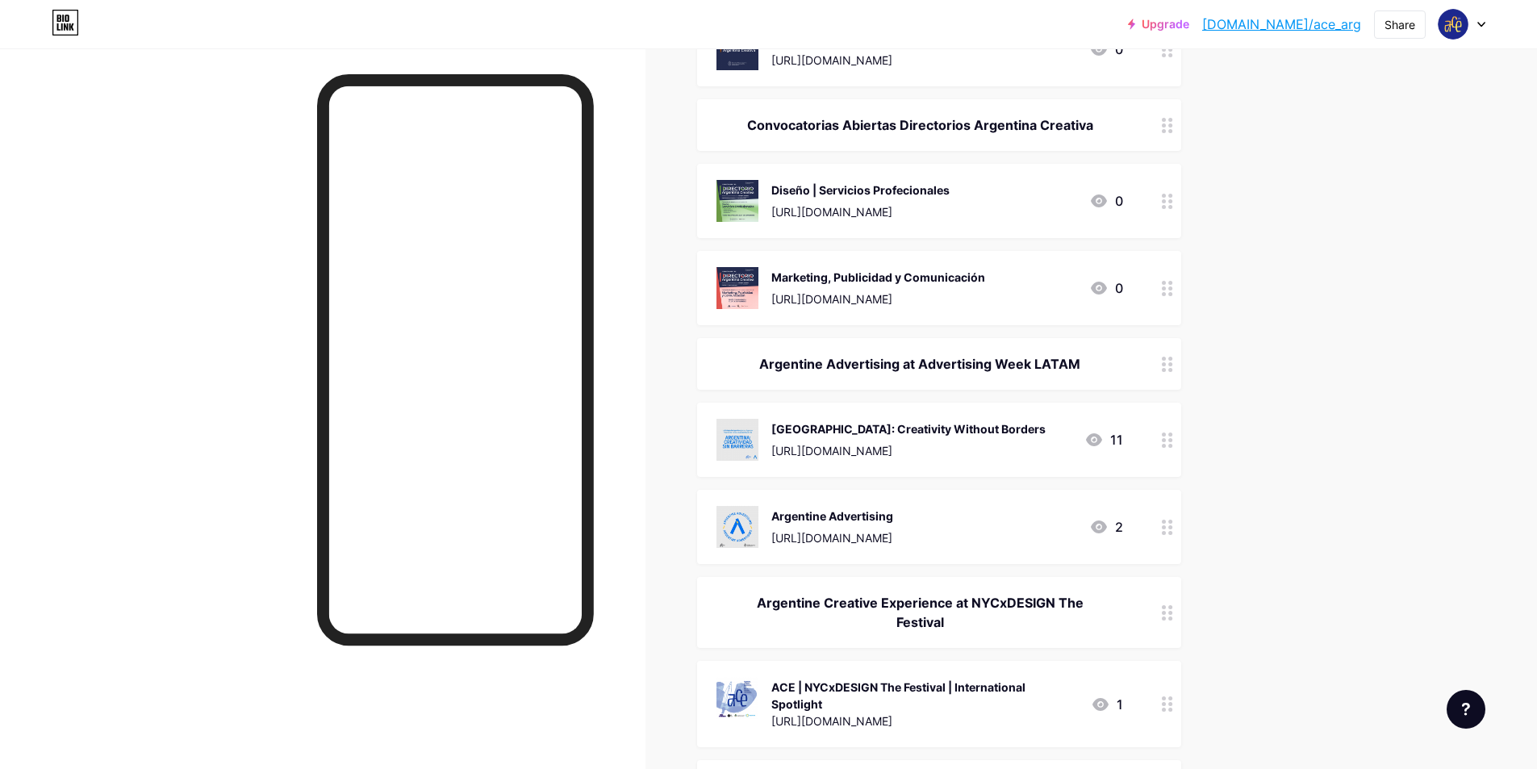  What do you see at coordinates (1453, 24) in the screenshot?
I see `img: ace_arg` at bounding box center [1453, 24].